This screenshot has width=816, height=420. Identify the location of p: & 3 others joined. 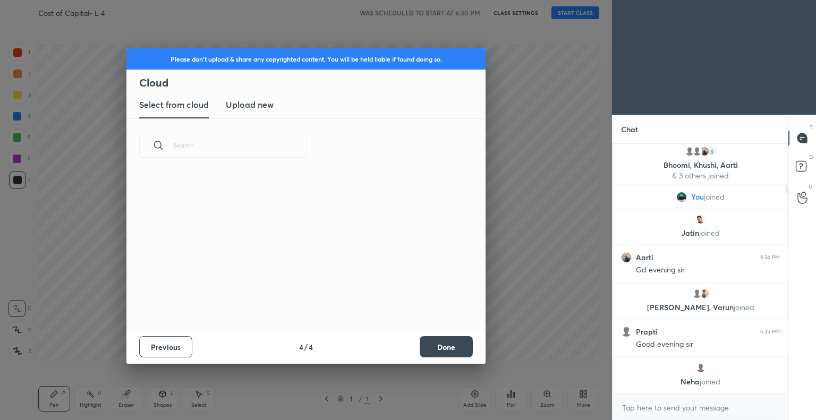
(700, 176).